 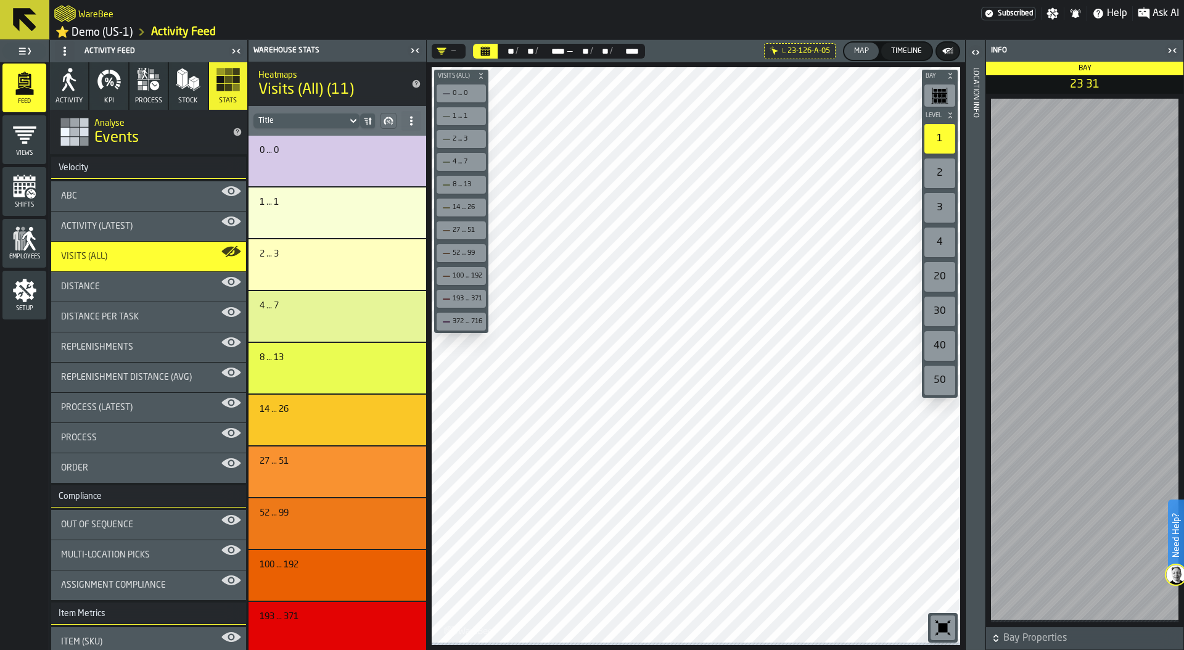 I want to click on div: stat-Distance, so click(x=149, y=287).